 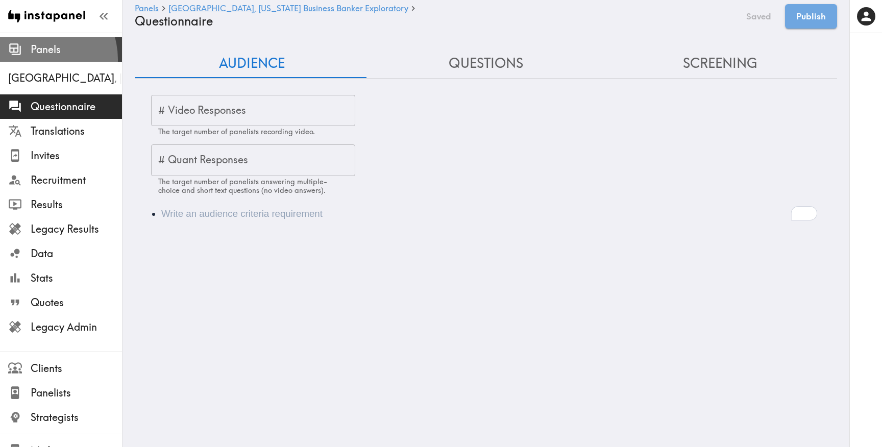 What do you see at coordinates (76, 303) in the screenshot?
I see `span: Quotes` at bounding box center [76, 303].